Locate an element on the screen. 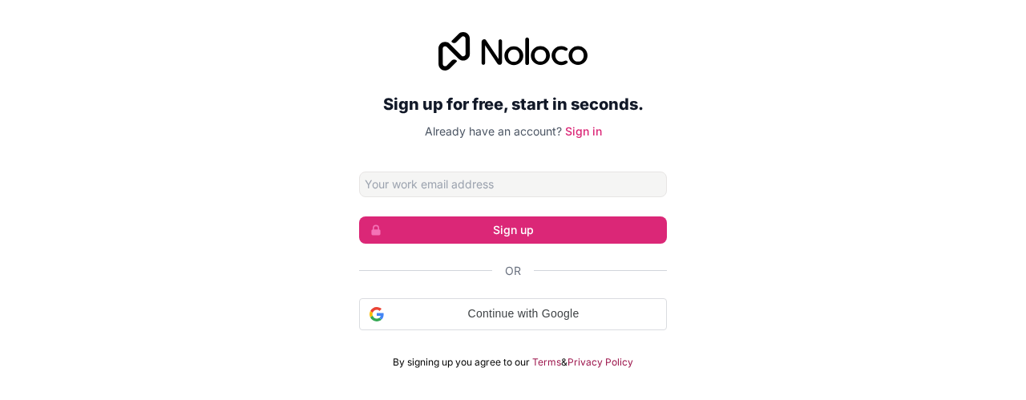 This screenshot has height=400, width=1026. a: Sign in is located at coordinates (584, 131).